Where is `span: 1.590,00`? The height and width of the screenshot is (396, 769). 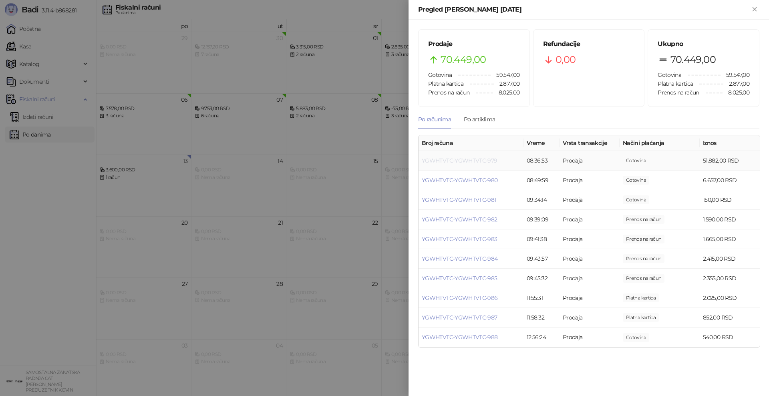
span: 1.590,00 is located at coordinates (644, 220).